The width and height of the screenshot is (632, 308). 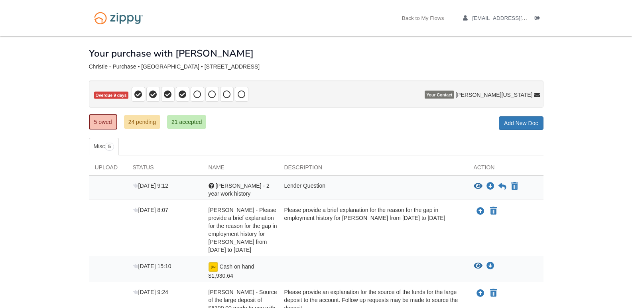 I want to click on a: Download Cash on hand $1,930.64, so click(x=490, y=266).